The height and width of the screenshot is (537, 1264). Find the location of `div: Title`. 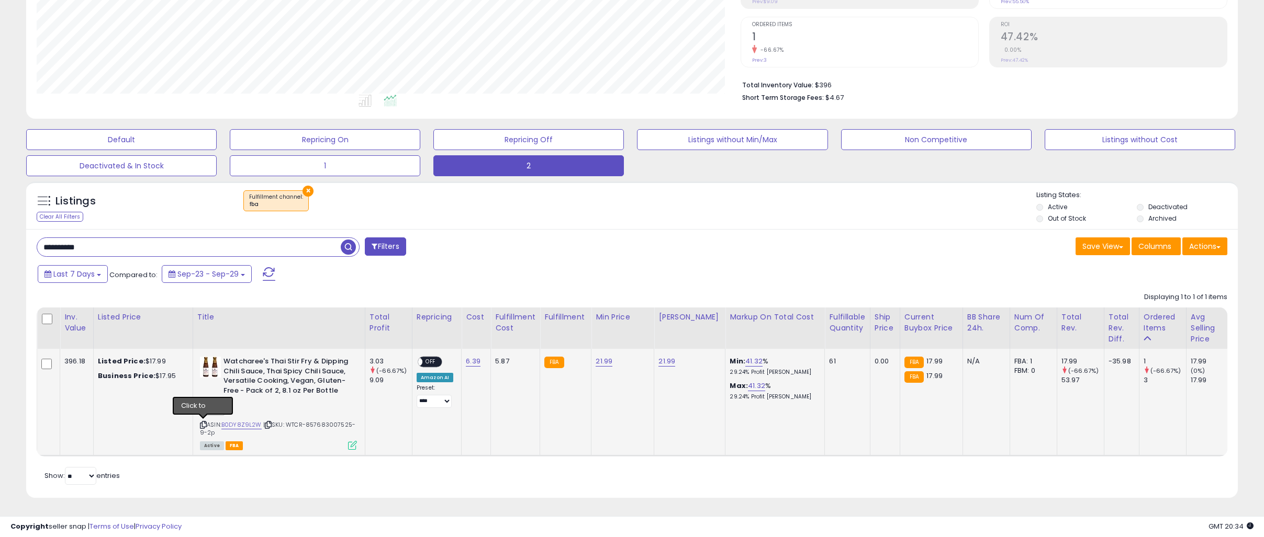

div: Title is located at coordinates (279, 317).